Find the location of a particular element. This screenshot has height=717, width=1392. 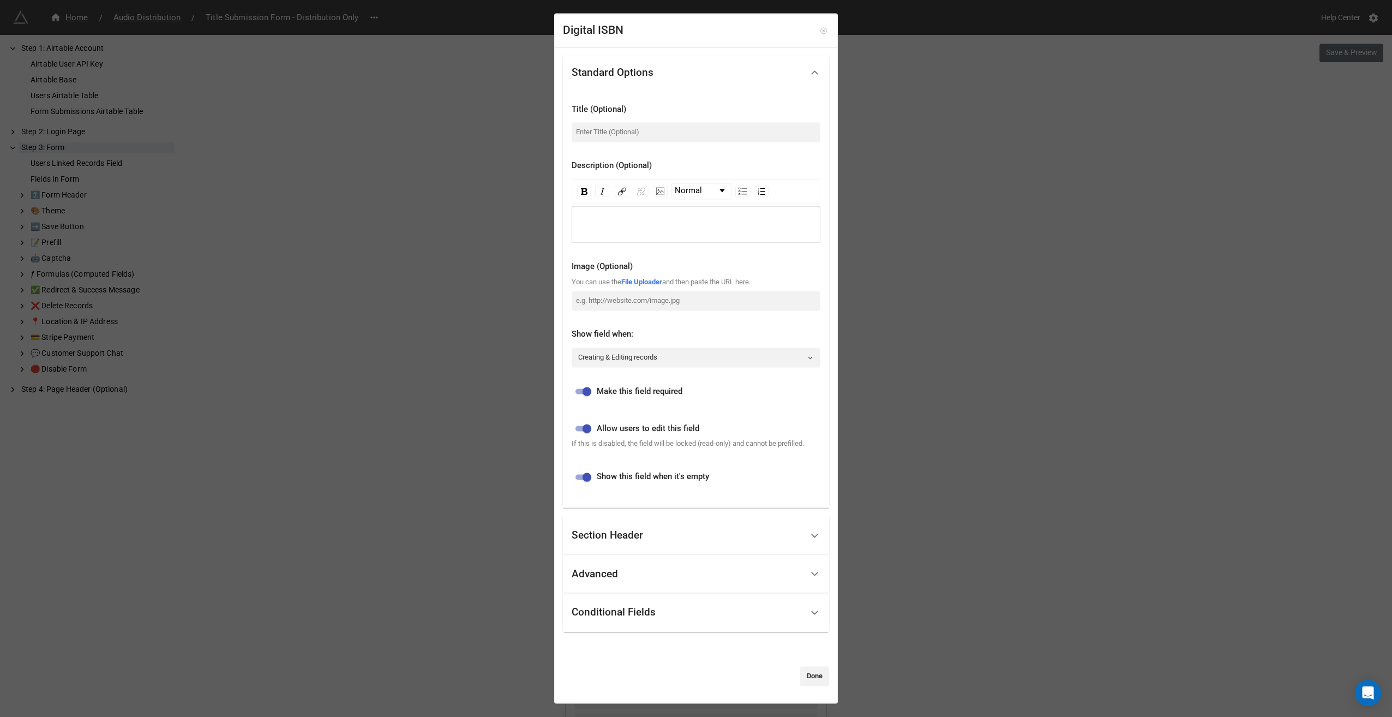

span: Allow users to edit this field is located at coordinates (648, 429).